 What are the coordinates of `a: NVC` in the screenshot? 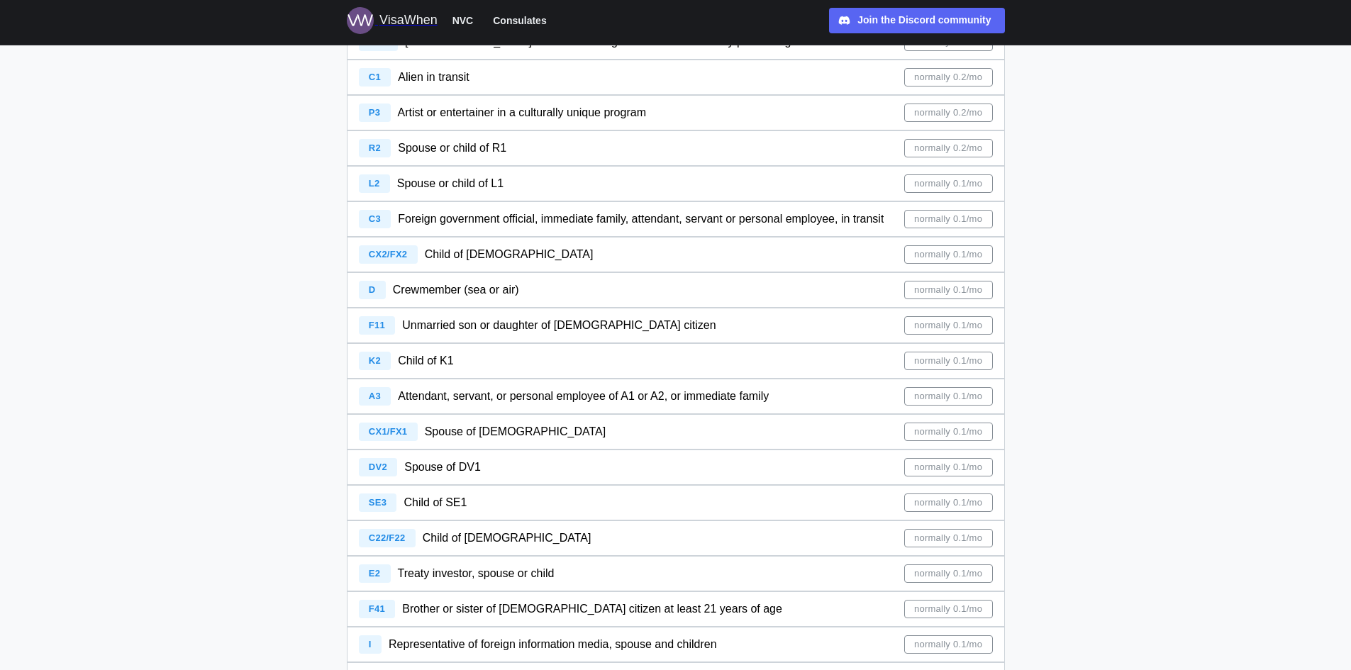 It's located at (463, 21).